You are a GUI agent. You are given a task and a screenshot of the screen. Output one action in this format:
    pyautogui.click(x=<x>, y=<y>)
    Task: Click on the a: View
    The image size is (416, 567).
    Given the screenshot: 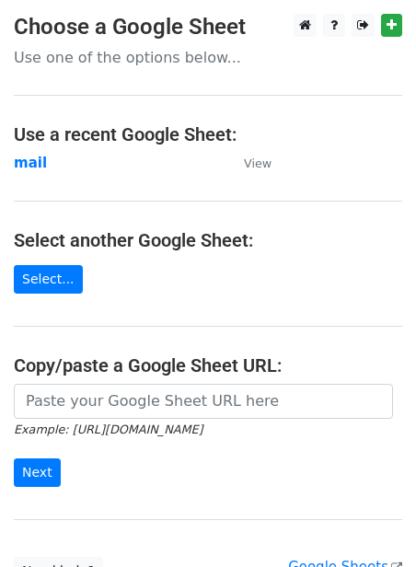 What is the action you would take?
    pyautogui.click(x=248, y=163)
    